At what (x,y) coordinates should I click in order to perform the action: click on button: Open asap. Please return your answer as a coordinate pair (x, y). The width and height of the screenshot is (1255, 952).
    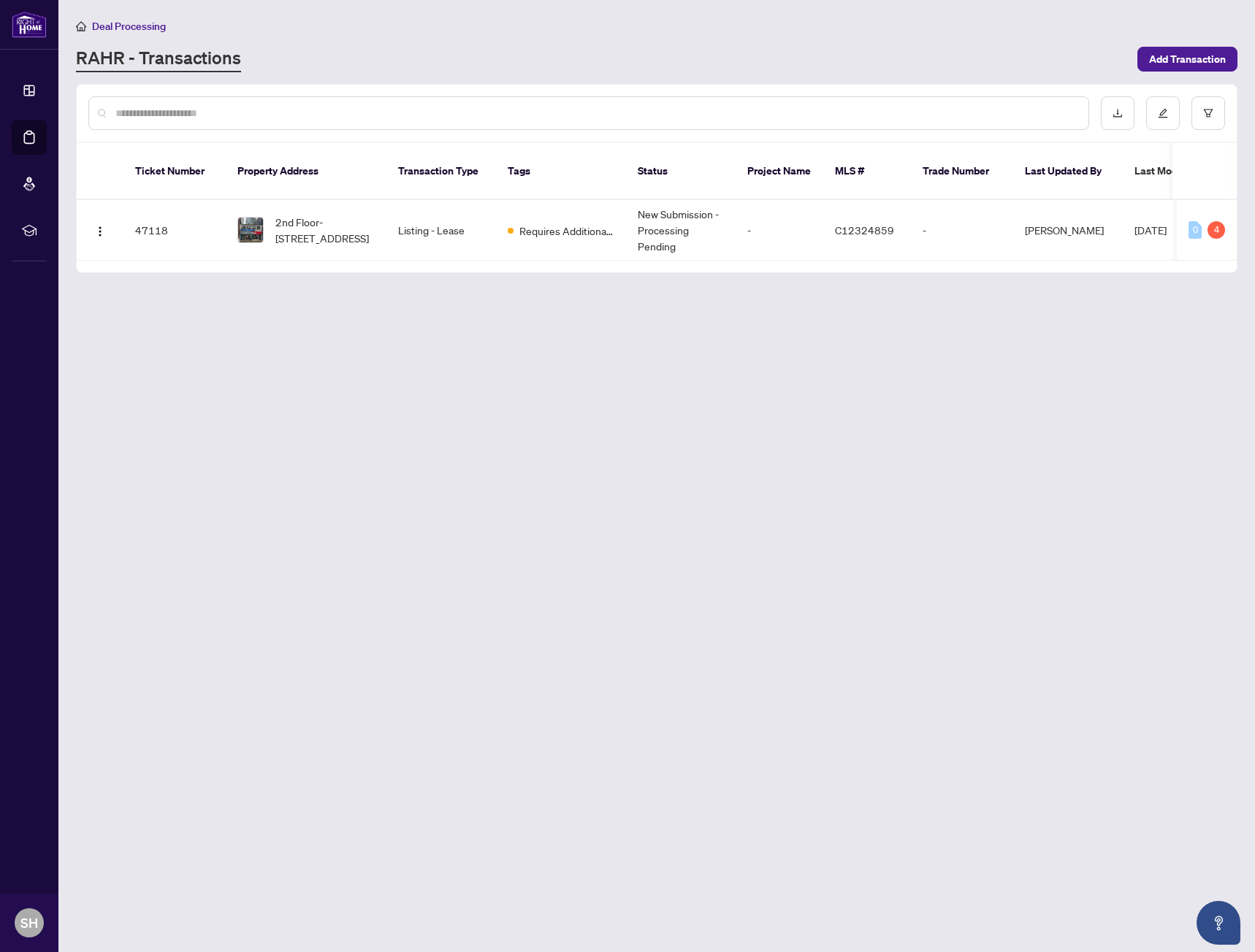
    Looking at the image, I should click on (1219, 923).